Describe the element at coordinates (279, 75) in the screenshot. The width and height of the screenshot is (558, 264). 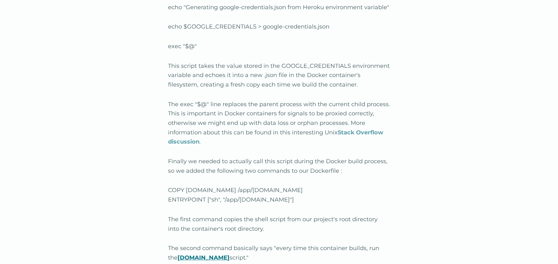
I see `p: This script takes the value stored in the GOOGLE_CREDENTIALS environment variable and echoes it i...` at that location.